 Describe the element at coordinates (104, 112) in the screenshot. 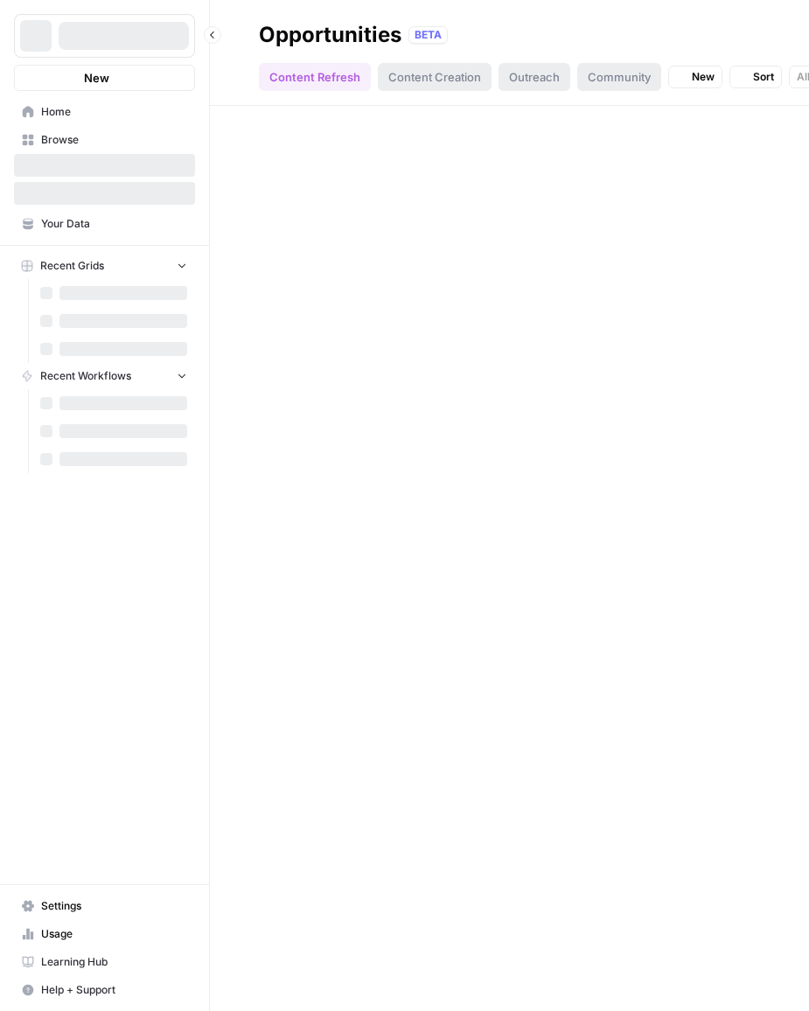

I see `a: Home` at that location.